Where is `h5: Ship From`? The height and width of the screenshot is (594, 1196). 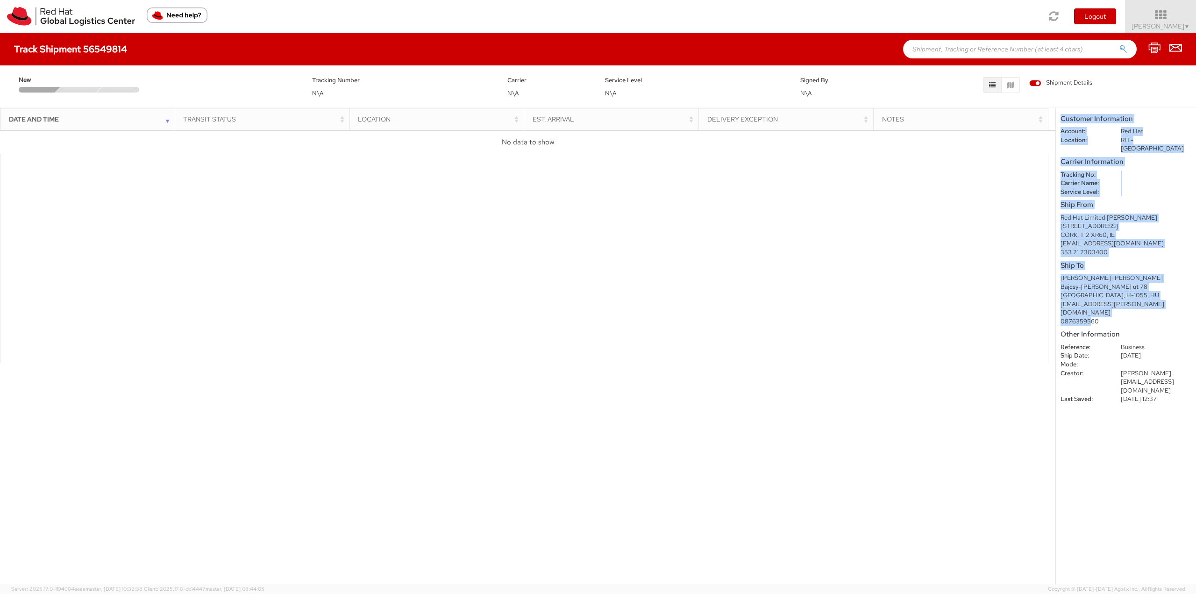 h5: Ship From is located at coordinates (1126, 205).